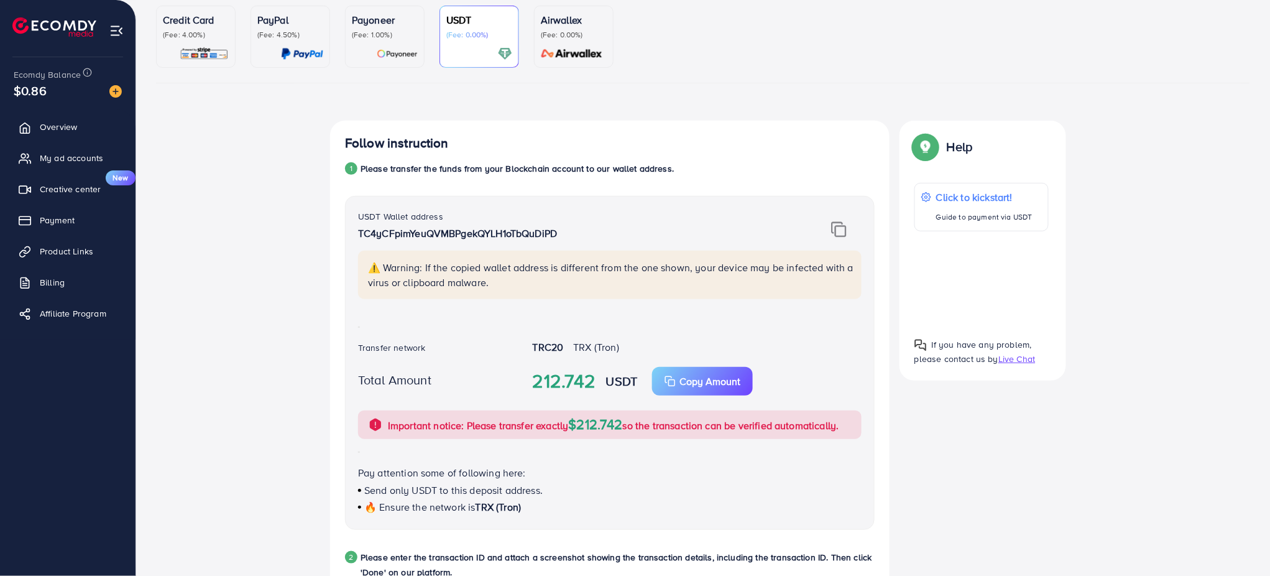 Image resolution: width=1270 pixels, height=576 pixels. What do you see at coordinates (611, 275) in the screenshot?
I see `p: ⚠️ Warning: If the copied wallet address is different from the one shown, your device may be infe...` at bounding box center [611, 275].